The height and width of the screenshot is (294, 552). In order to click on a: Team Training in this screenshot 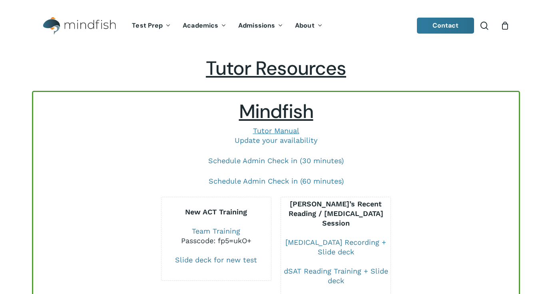, I will do `click(216, 230)`.